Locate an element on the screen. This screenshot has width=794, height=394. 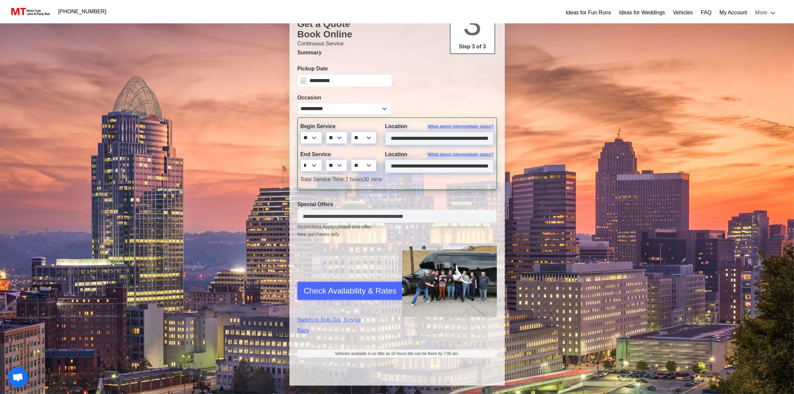
a: Ideas for Weddings is located at coordinates (642, 13).